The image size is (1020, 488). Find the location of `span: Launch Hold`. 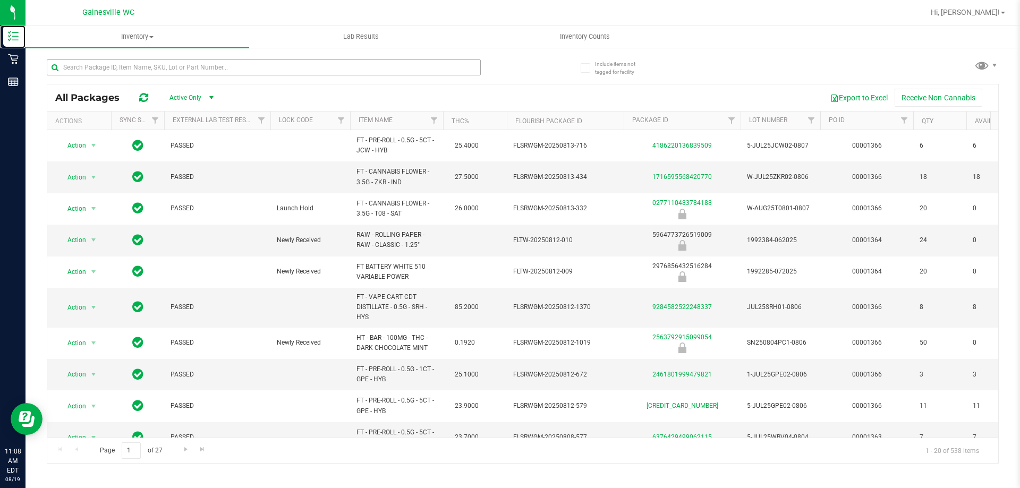

span: Launch Hold is located at coordinates (310, 208).